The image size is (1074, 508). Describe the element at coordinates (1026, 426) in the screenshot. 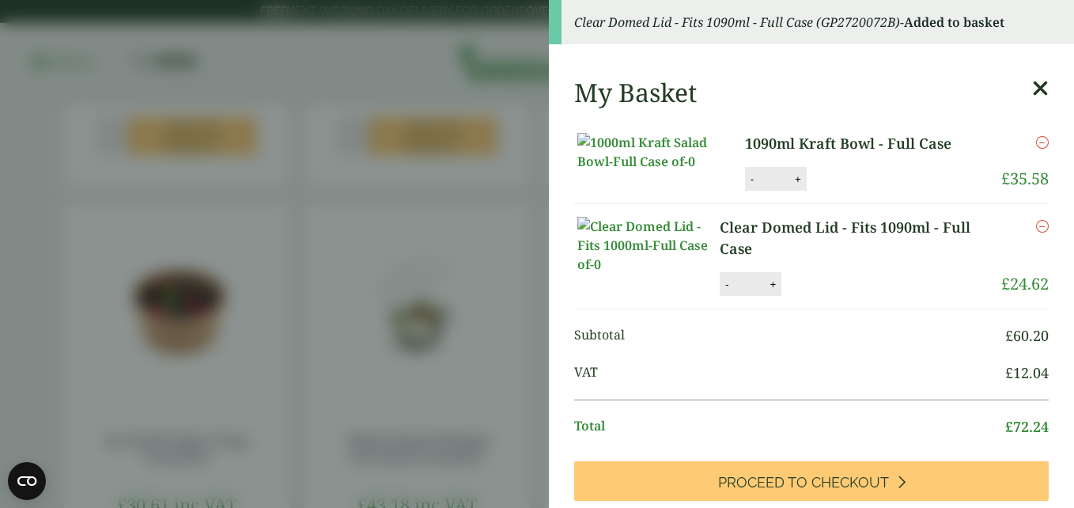

I see `bdi: 72.24` at that location.